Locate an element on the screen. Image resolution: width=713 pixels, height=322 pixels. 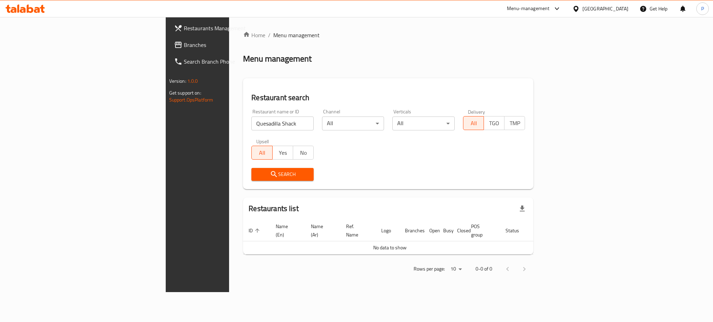
p: Rows per page: is located at coordinates (429, 269).